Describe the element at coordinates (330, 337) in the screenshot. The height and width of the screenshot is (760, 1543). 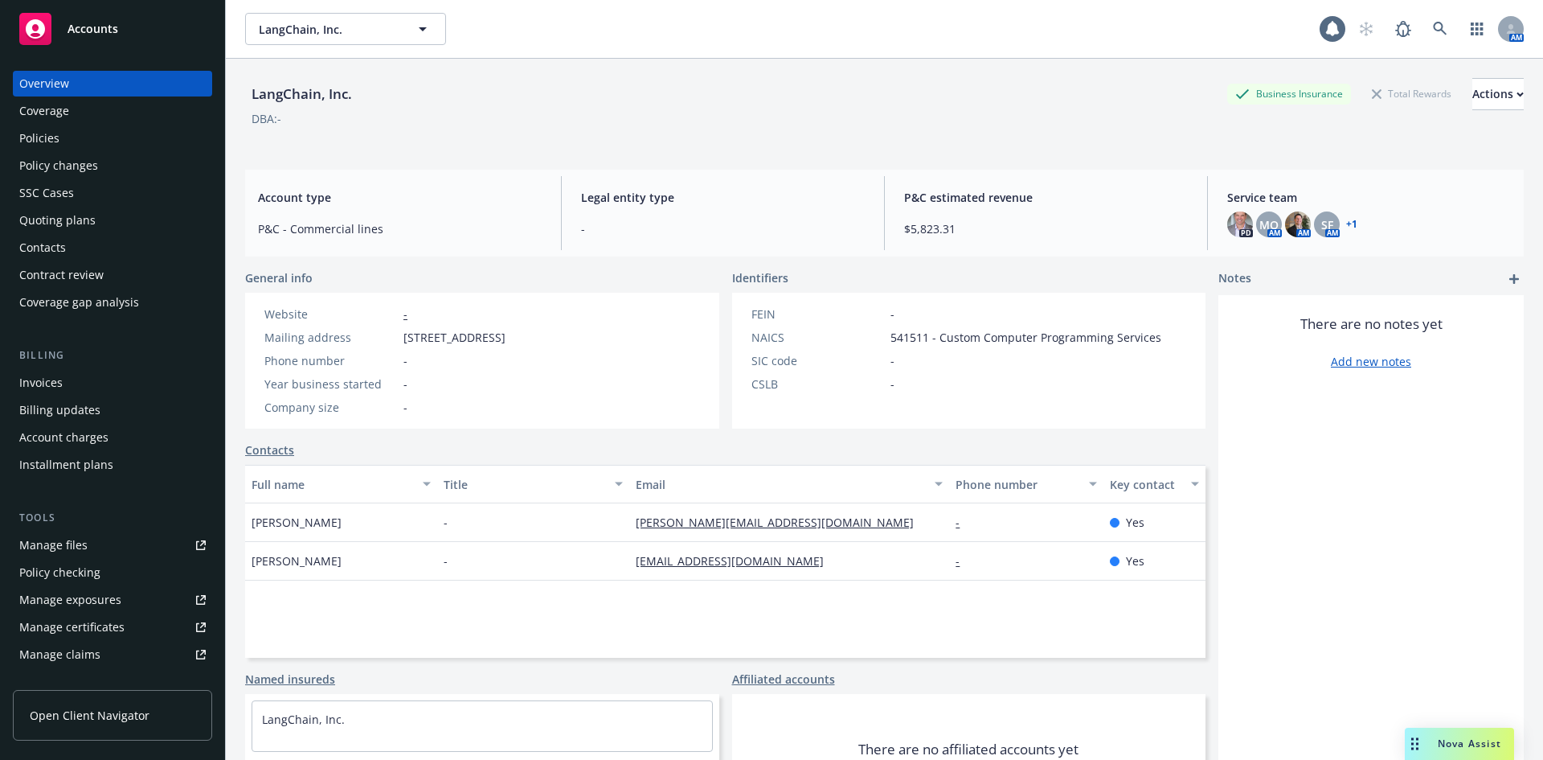
I see `div: Mailing address` at that location.